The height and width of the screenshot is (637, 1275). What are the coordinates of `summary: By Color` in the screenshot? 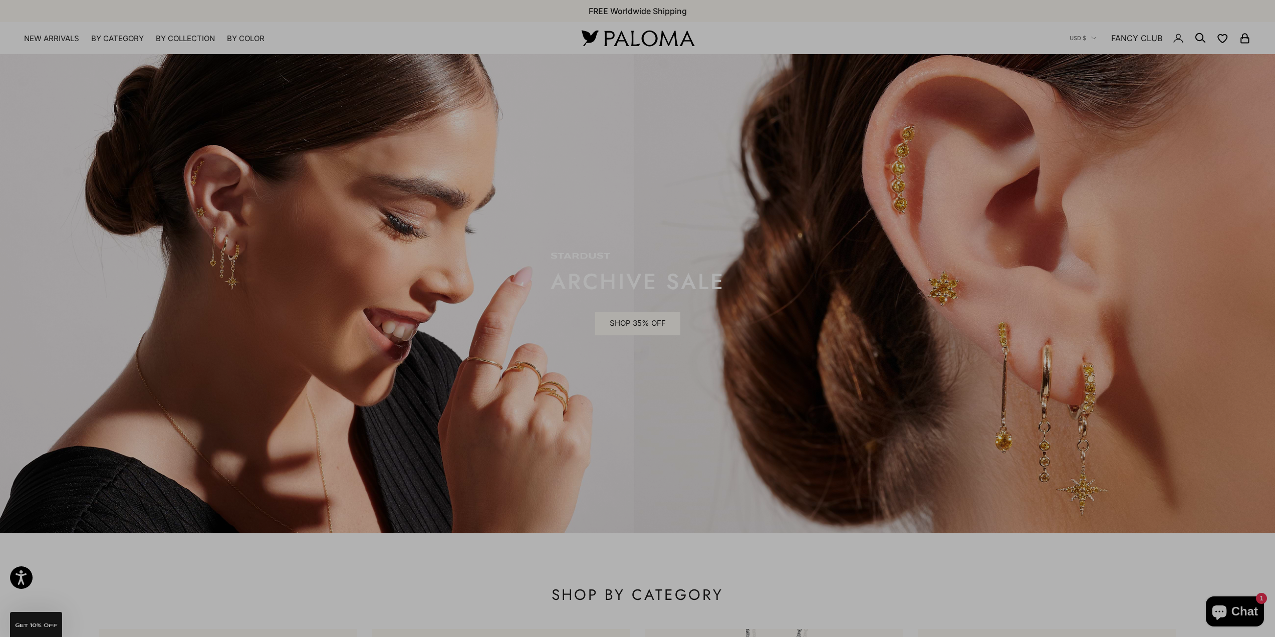 It's located at (245, 39).